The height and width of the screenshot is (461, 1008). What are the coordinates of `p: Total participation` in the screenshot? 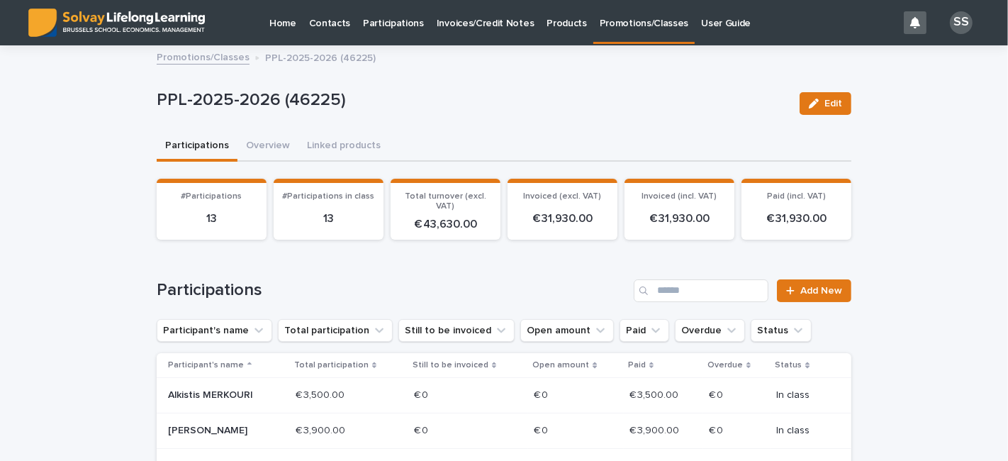 It's located at (331, 365).